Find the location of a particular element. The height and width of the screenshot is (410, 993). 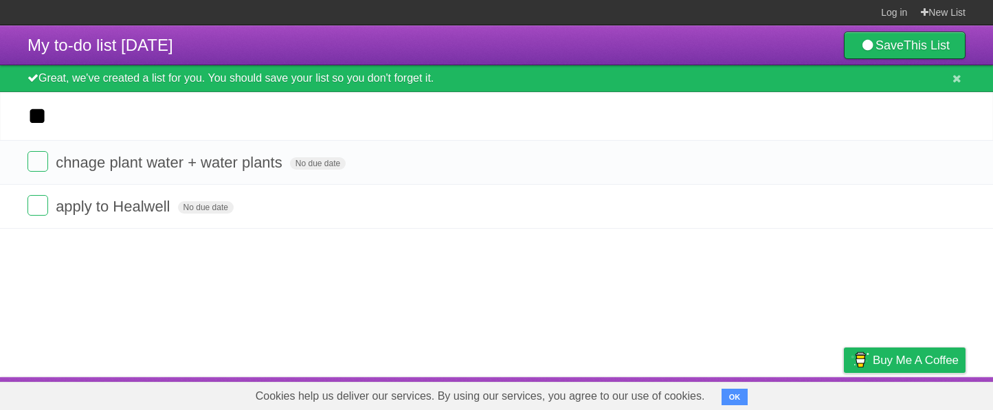

span: Buy me a coffee is located at coordinates (916, 360).